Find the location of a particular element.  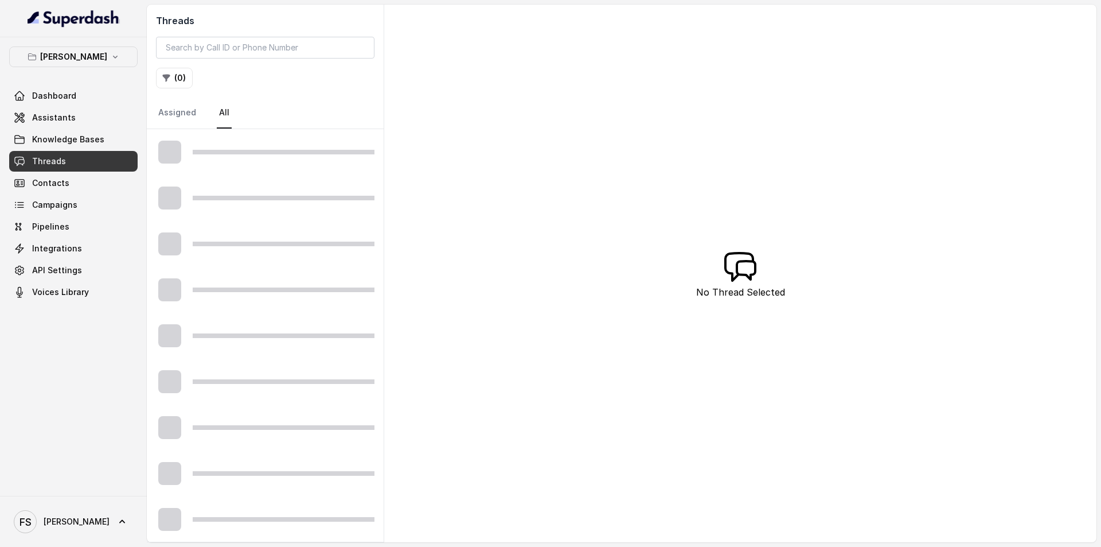

span: Assistants is located at coordinates (54, 118).